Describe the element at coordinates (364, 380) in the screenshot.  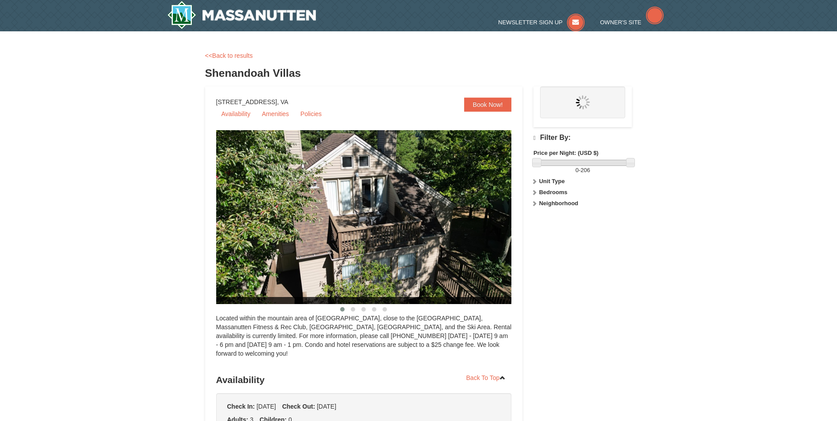
I see `h3: Availability` at that location.